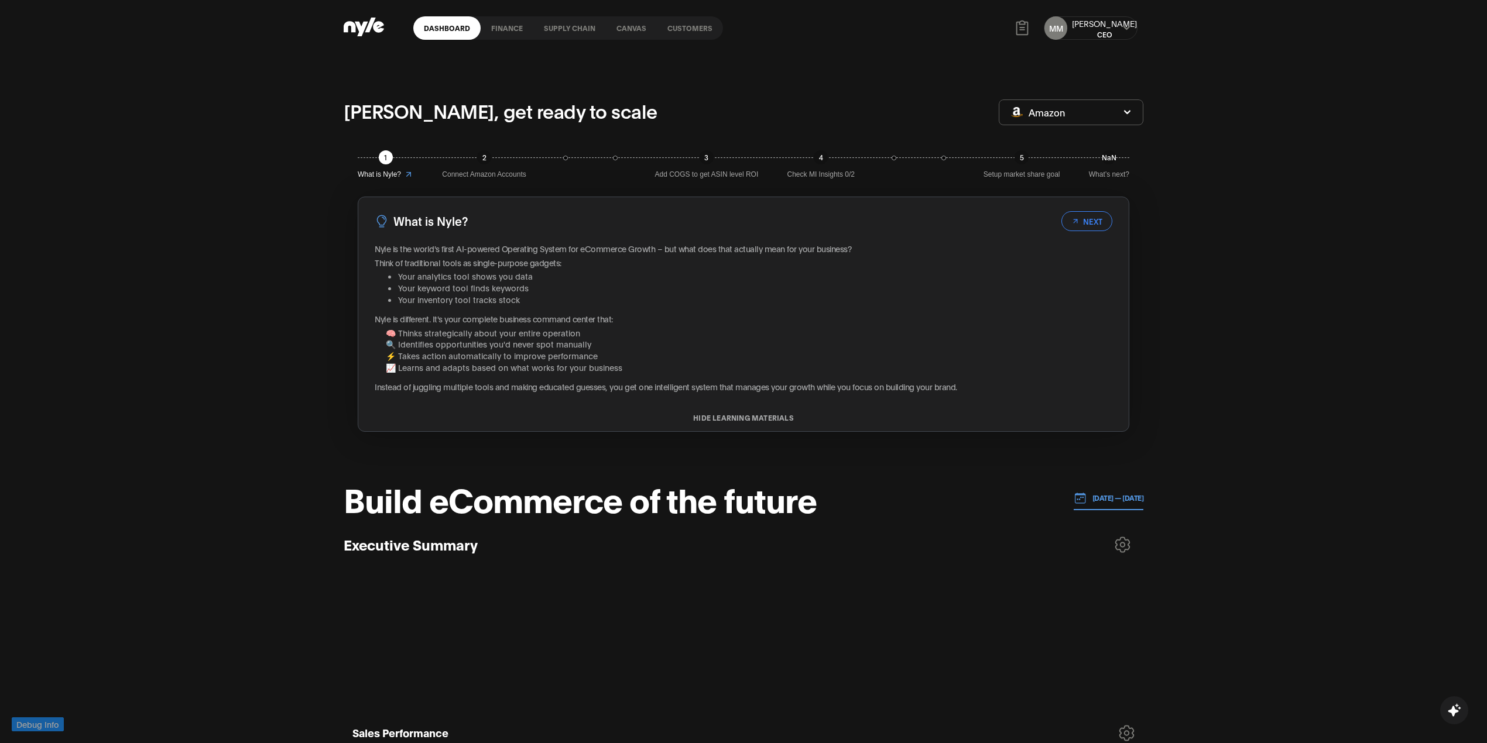  What do you see at coordinates (749, 368) in the screenshot?
I see `li: 📈 Learns and adapts based on what works for your business` at bounding box center [749, 368].